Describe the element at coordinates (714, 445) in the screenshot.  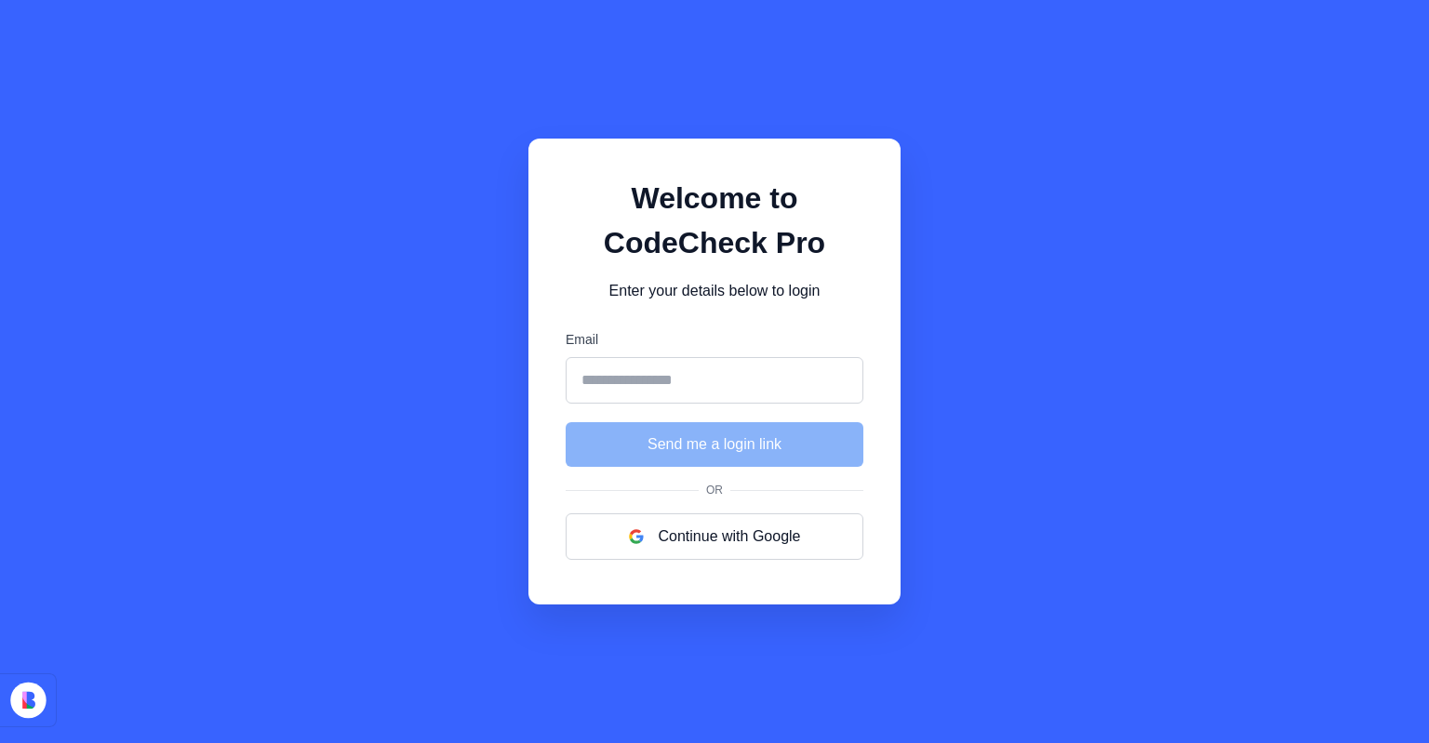
I see `button: Send me a login link` at that location.